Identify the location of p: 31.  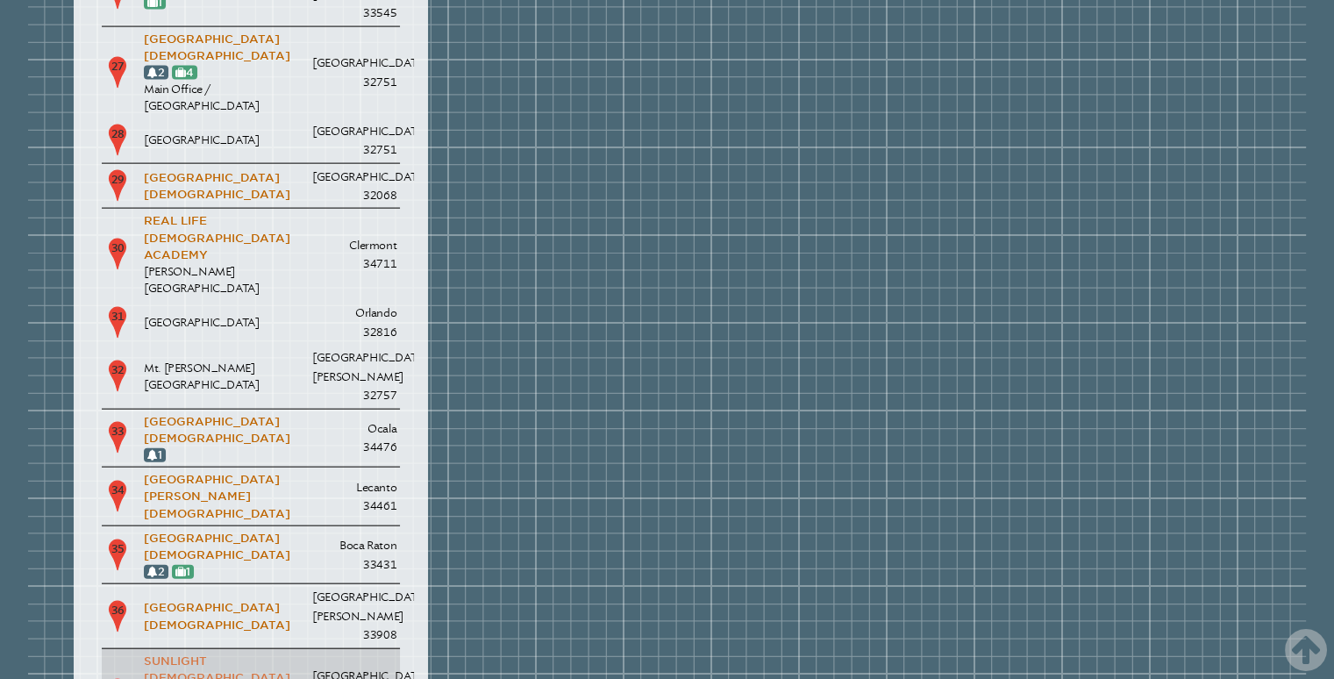
(118, 323).